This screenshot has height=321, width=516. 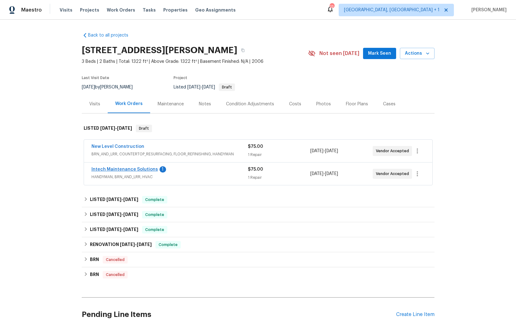 I want to click on div: 1, so click(x=163, y=169).